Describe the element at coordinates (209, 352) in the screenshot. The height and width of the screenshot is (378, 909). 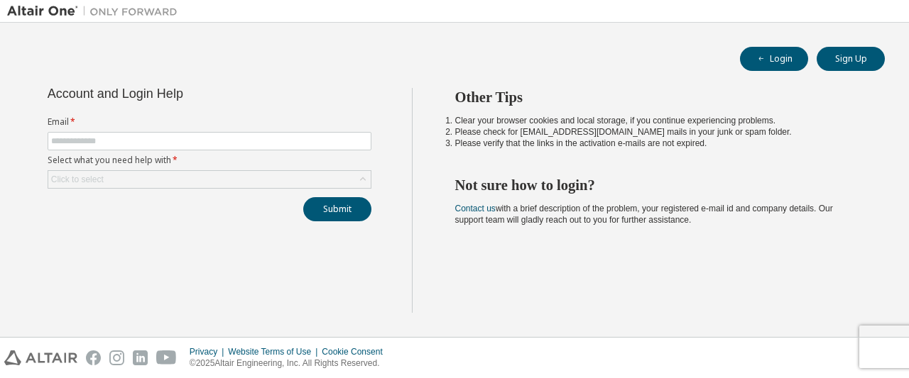
I see `div: Privacy` at that location.